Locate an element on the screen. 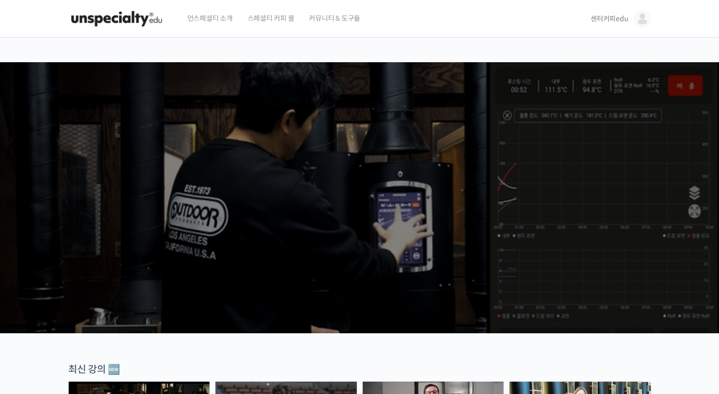  p: 시간과 장소에 구애받지 않고, 검증된 커리큘럼으로 is located at coordinates (360, 212).